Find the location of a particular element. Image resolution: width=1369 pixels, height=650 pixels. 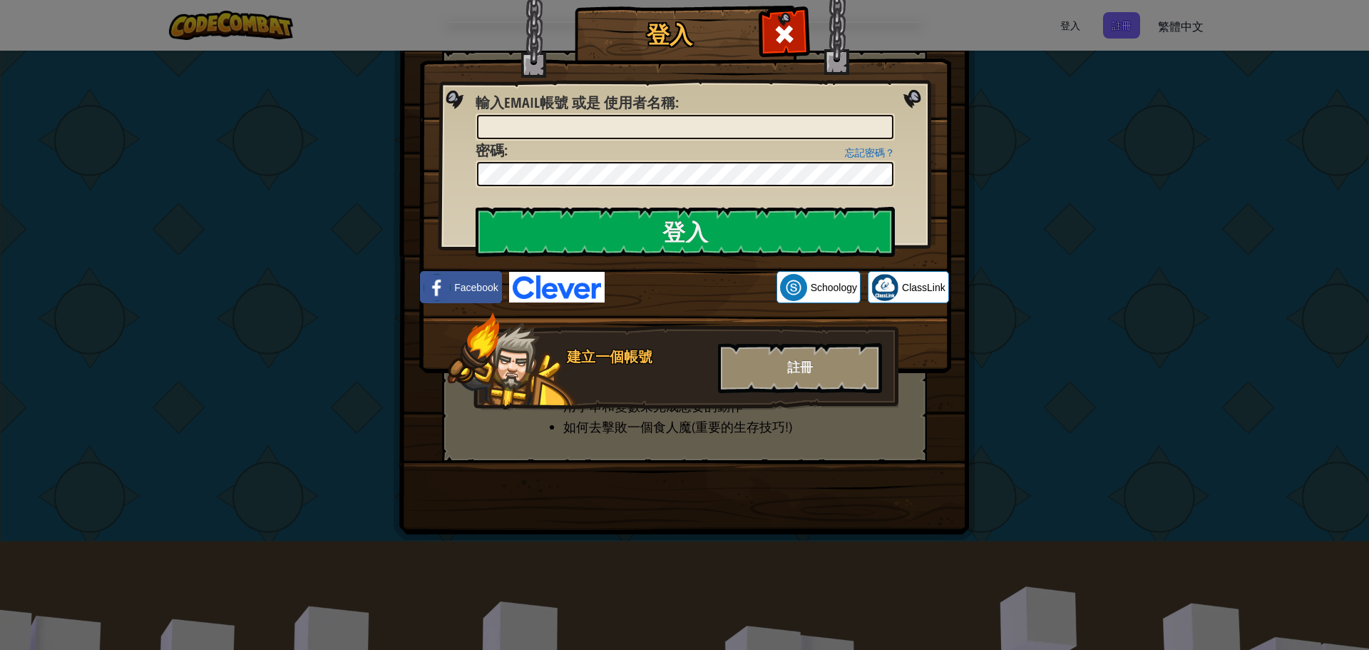

img: schoology.png is located at coordinates (794, 287).